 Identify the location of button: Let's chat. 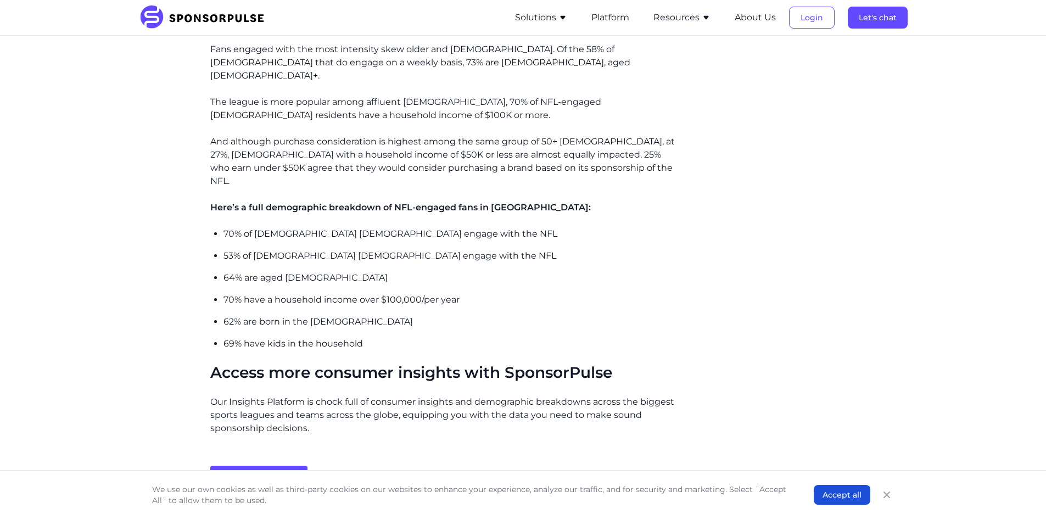
(878, 18).